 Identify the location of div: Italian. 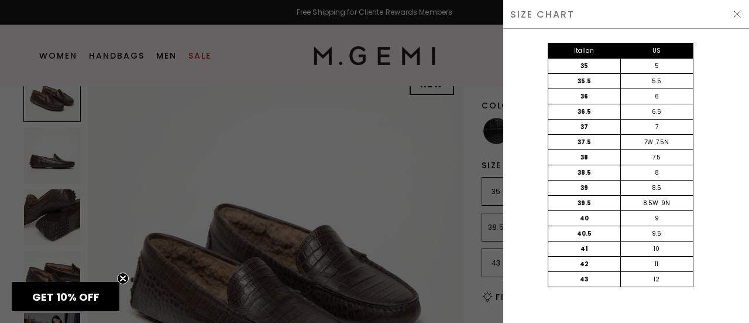
(585, 50).